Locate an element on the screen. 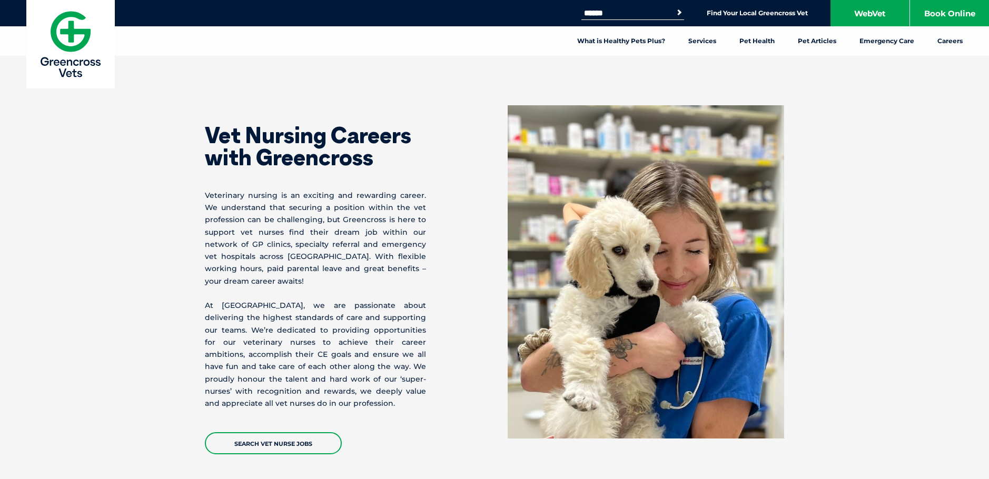 This screenshot has height=479, width=989. a: Find Your Local Greencross Vet is located at coordinates (757, 13).